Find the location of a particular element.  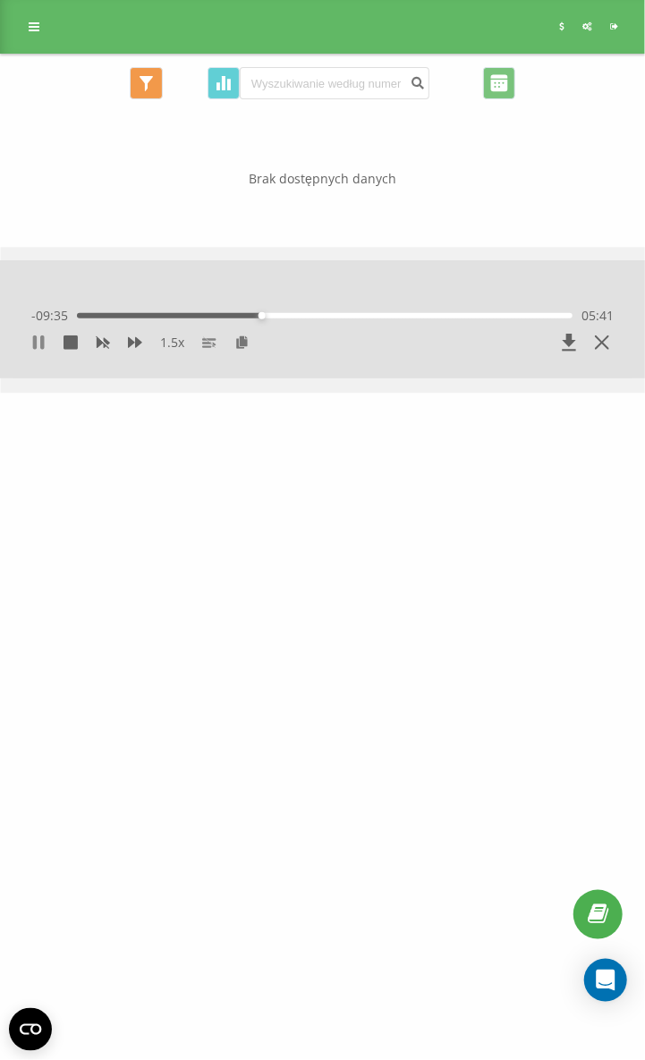

button: Open CMP widget is located at coordinates (30, 1029).